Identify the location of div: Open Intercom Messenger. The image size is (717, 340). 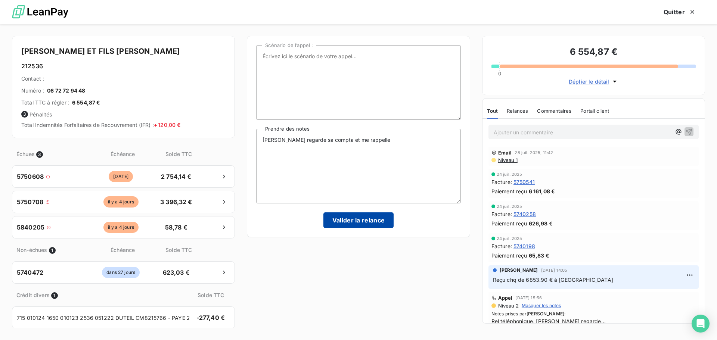
(701, 324).